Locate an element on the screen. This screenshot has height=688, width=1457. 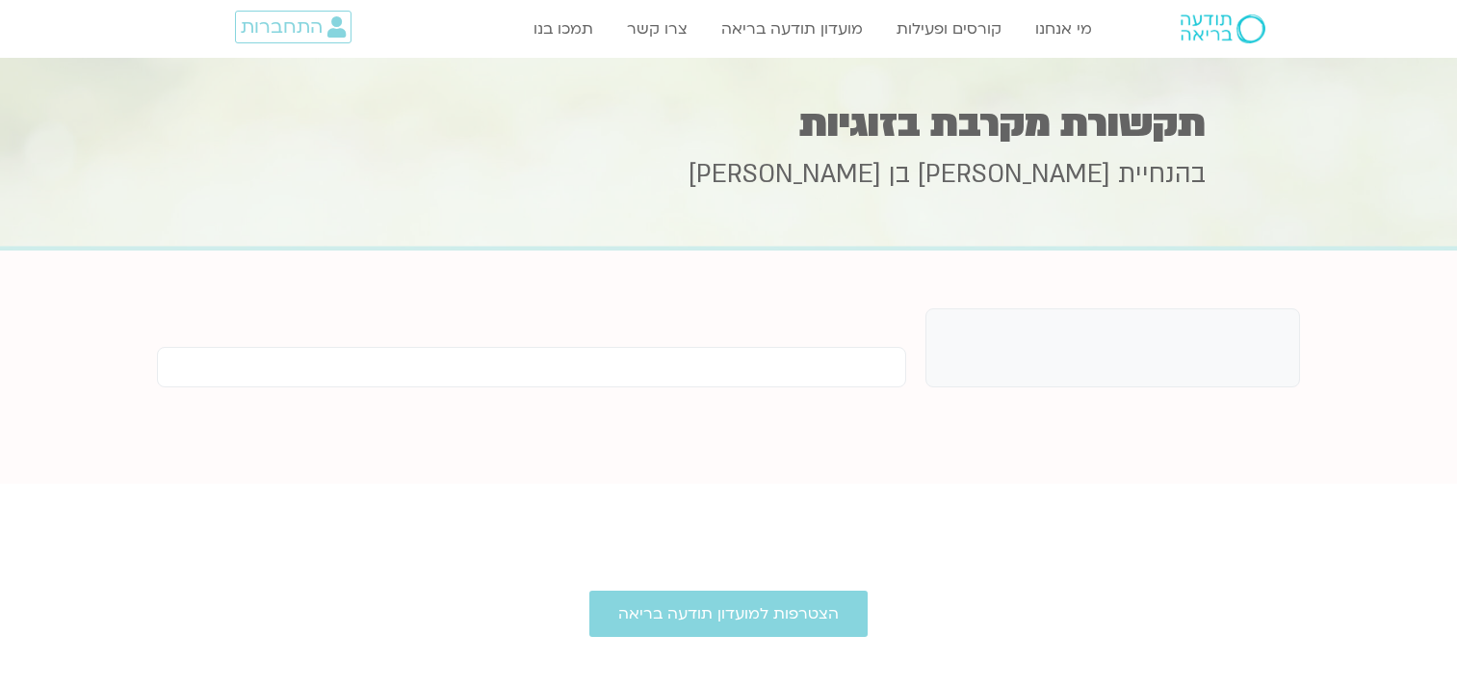
a: מועדון תודעה בריאה is located at coordinates (792, 29).